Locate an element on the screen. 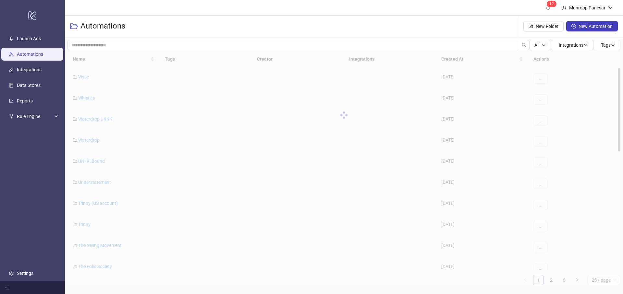 The width and height of the screenshot is (623, 294). sup: 12 is located at coordinates (552, 4).